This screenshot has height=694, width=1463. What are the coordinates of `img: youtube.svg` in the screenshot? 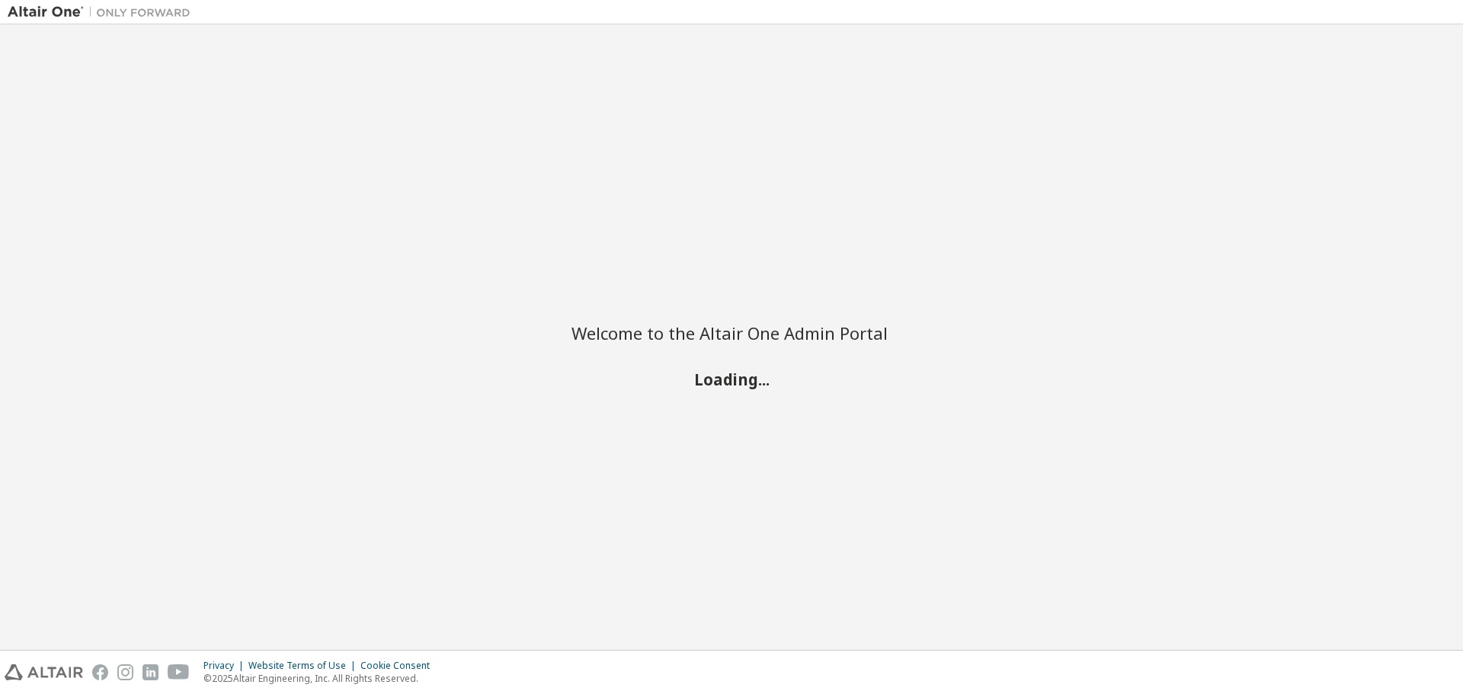 It's located at (178, 672).